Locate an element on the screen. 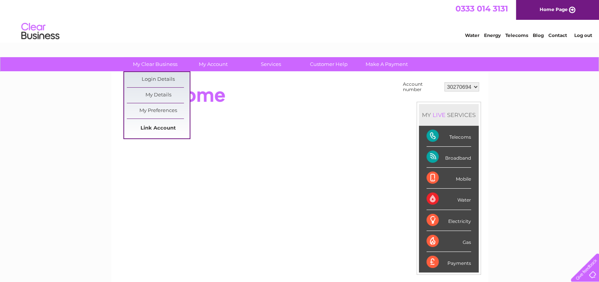  a: My Details is located at coordinates (158, 95).